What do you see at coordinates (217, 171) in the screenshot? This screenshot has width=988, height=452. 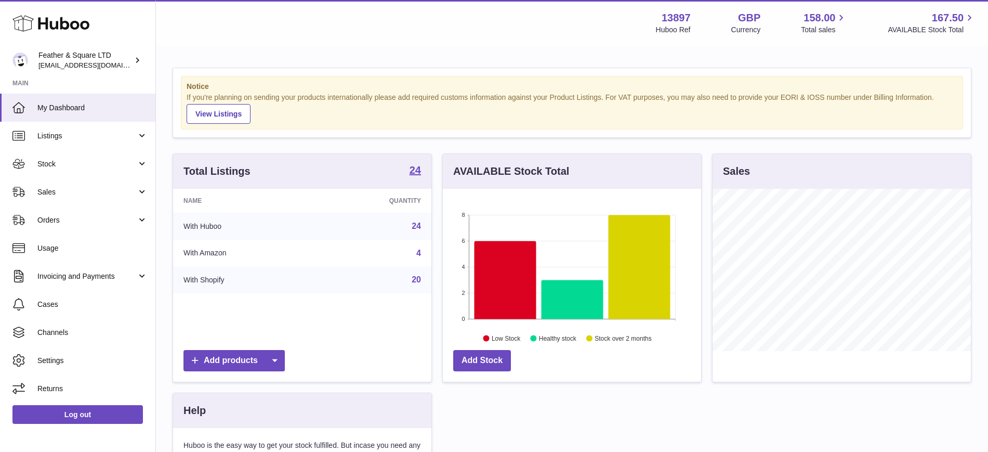 I see `h3: Total Listings` at bounding box center [217, 171].